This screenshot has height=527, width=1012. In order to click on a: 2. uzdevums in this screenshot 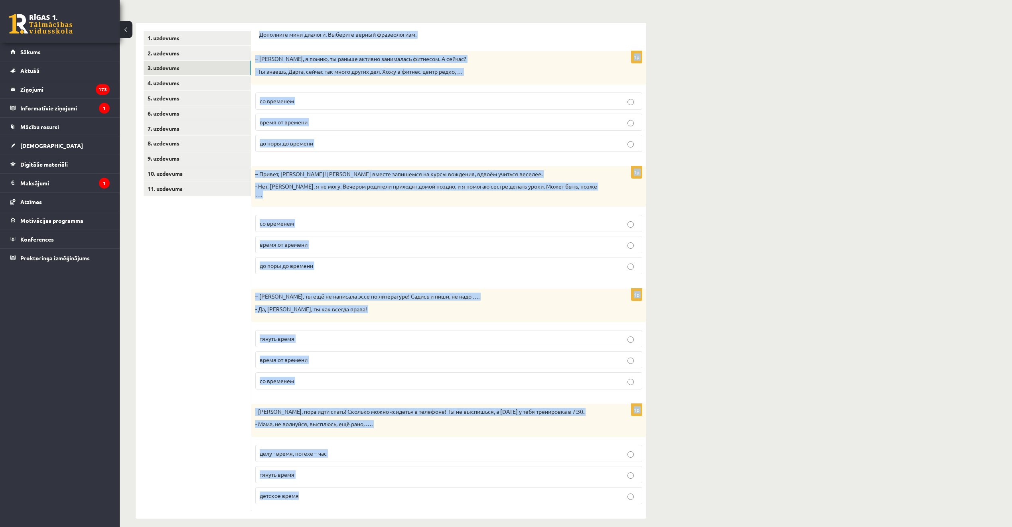, I will do `click(197, 53)`.